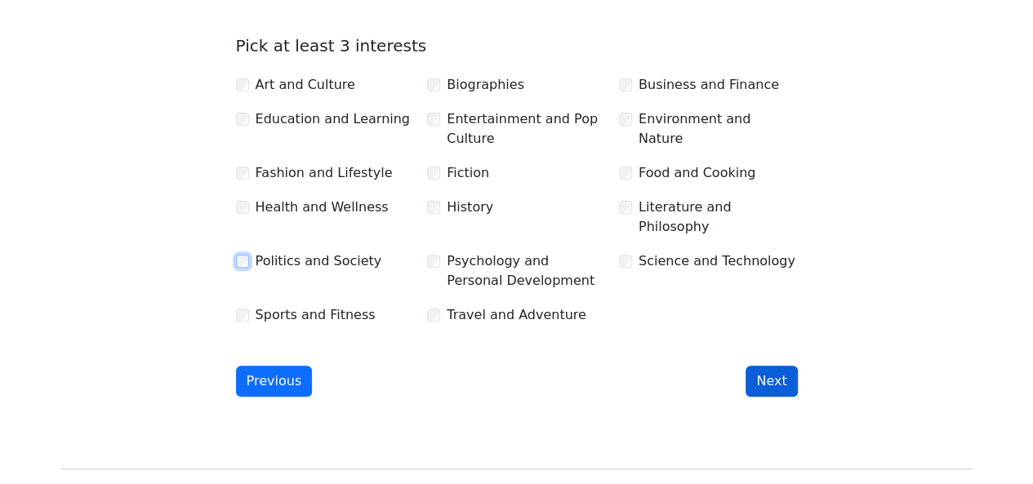 The height and width of the screenshot is (484, 1033). I want to click on label: Pick at least 3 interests, so click(331, 46).